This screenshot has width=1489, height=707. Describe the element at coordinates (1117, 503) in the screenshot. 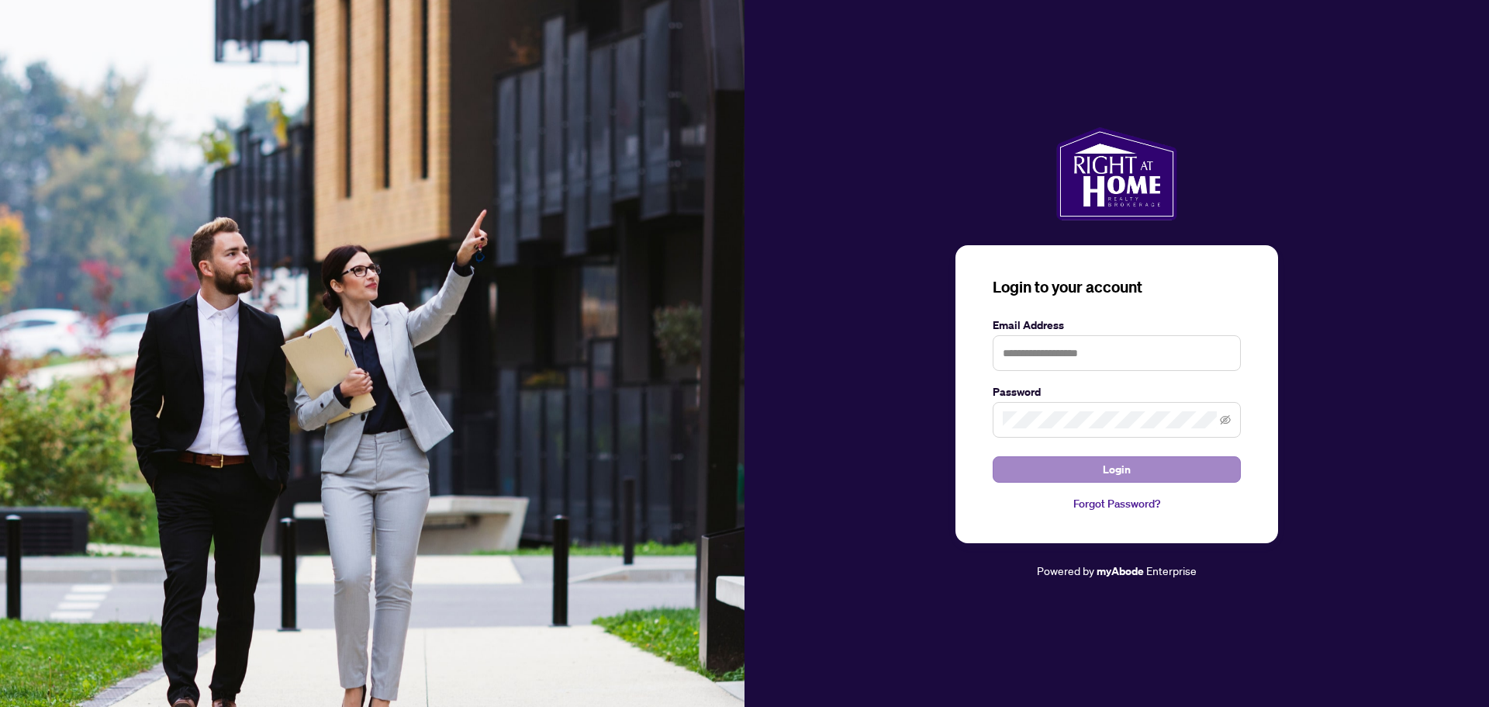

I see `a: Forgot Password?` at that location.